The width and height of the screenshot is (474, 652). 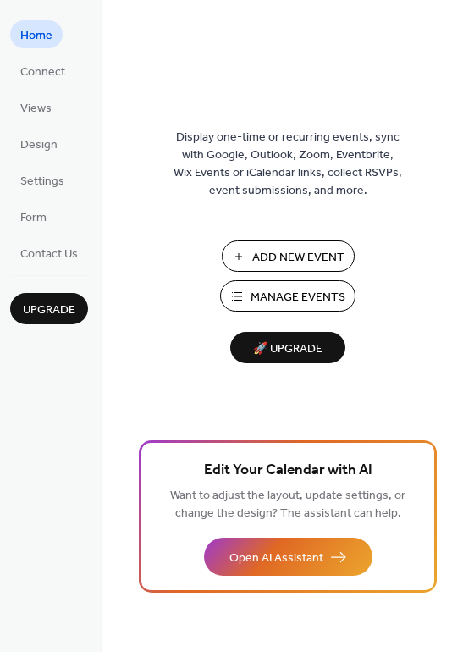 I want to click on span: Contact Us, so click(x=49, y=254).